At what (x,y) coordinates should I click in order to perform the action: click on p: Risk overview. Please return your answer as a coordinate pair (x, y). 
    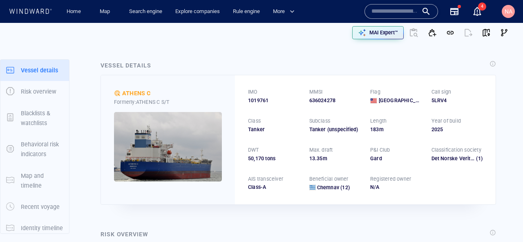
    Looking at the image, I should click on (38, 91).